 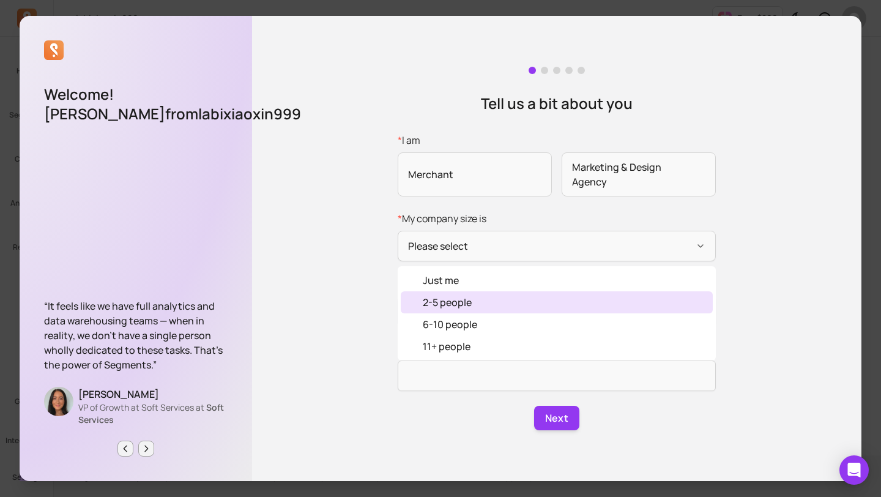 I want to click on div: Please select, so click(x=557, y=313).